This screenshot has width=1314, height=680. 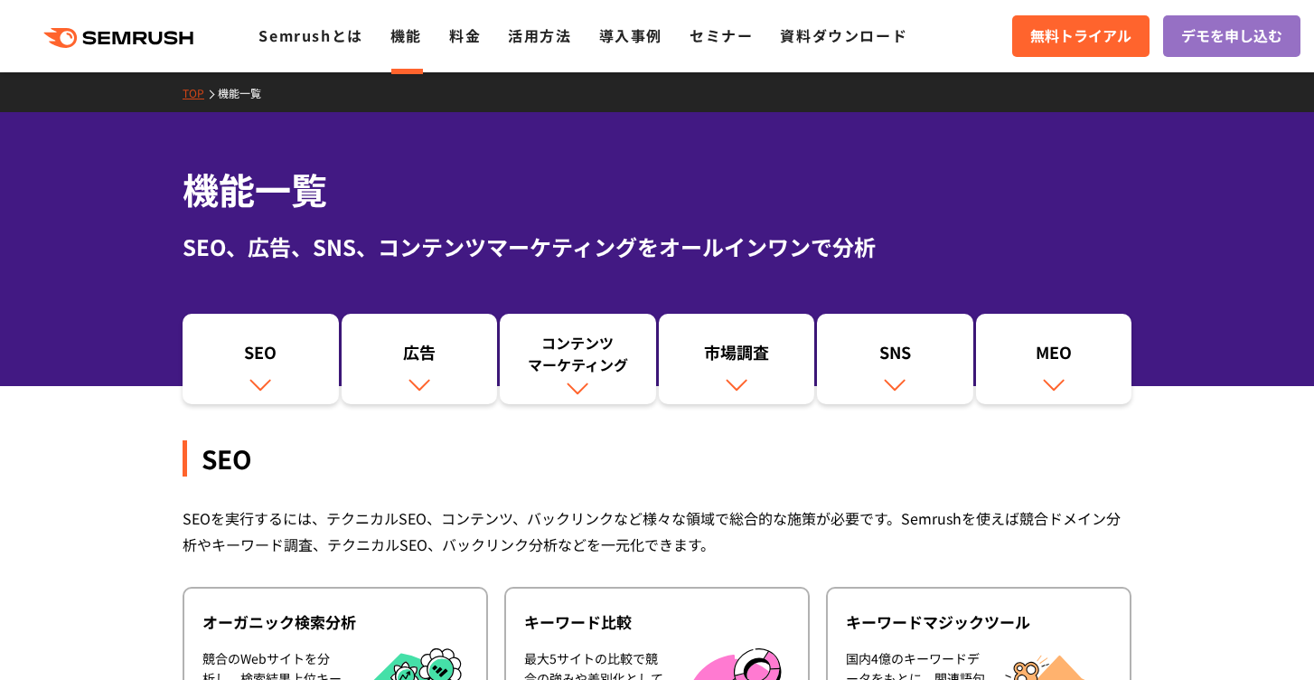 What do you see at coordinates (465, 35) in the screenshot?
I see `a: 料金` at bounding box center [465, 35].